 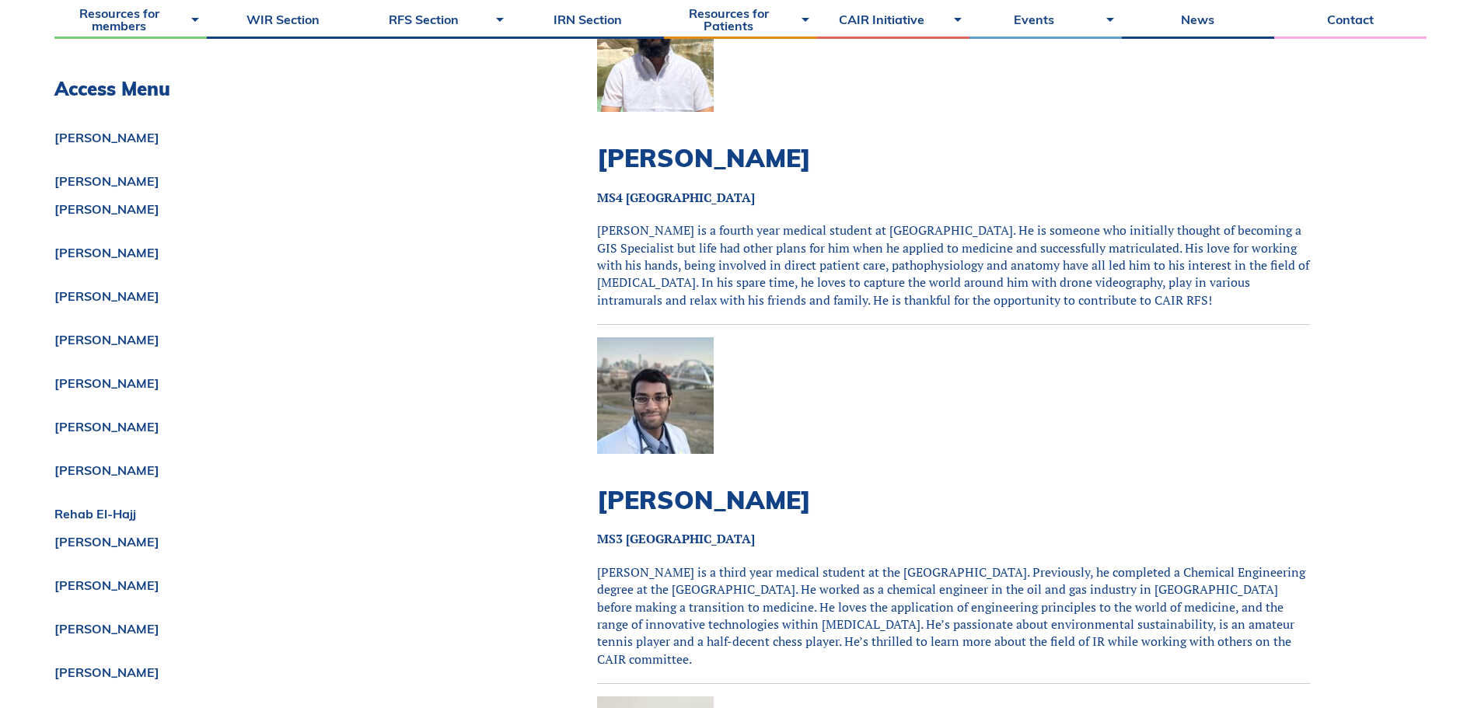 I want to click on a: Rehab El-Hajj, so click(x=286, y=514).